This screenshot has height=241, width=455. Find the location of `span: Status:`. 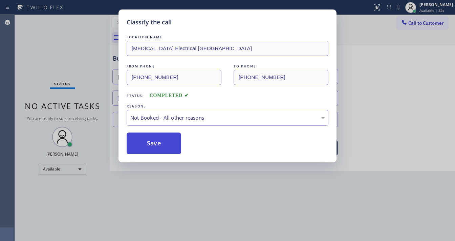

span: Status: is located at coordinates (136, 96).